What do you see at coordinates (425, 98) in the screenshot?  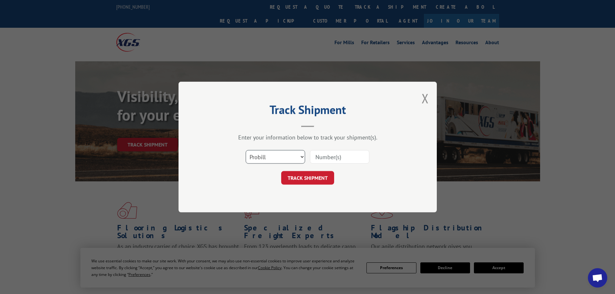 I see `button: Close modal` at bounding box center [425, 98].